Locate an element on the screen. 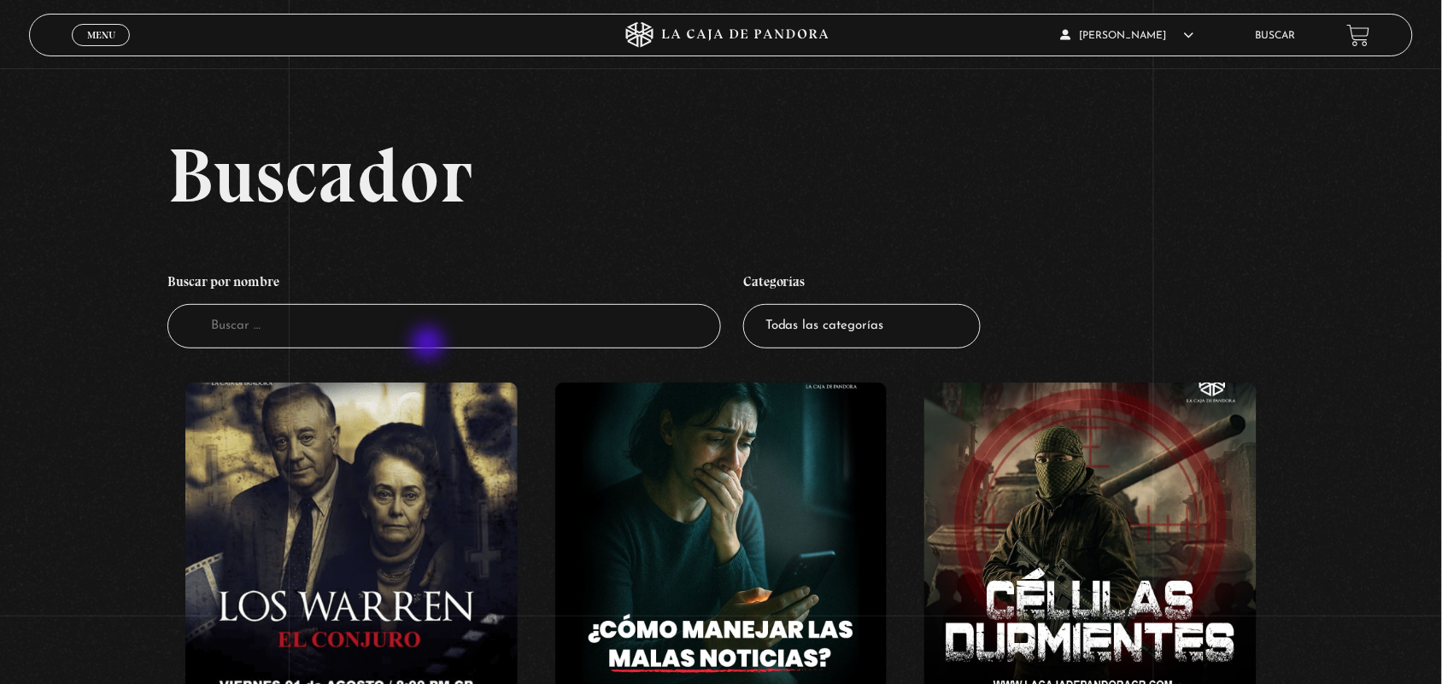 The height and width of the screenshot is (684, 1442). span: Menu is located at coordinates (101, 35).